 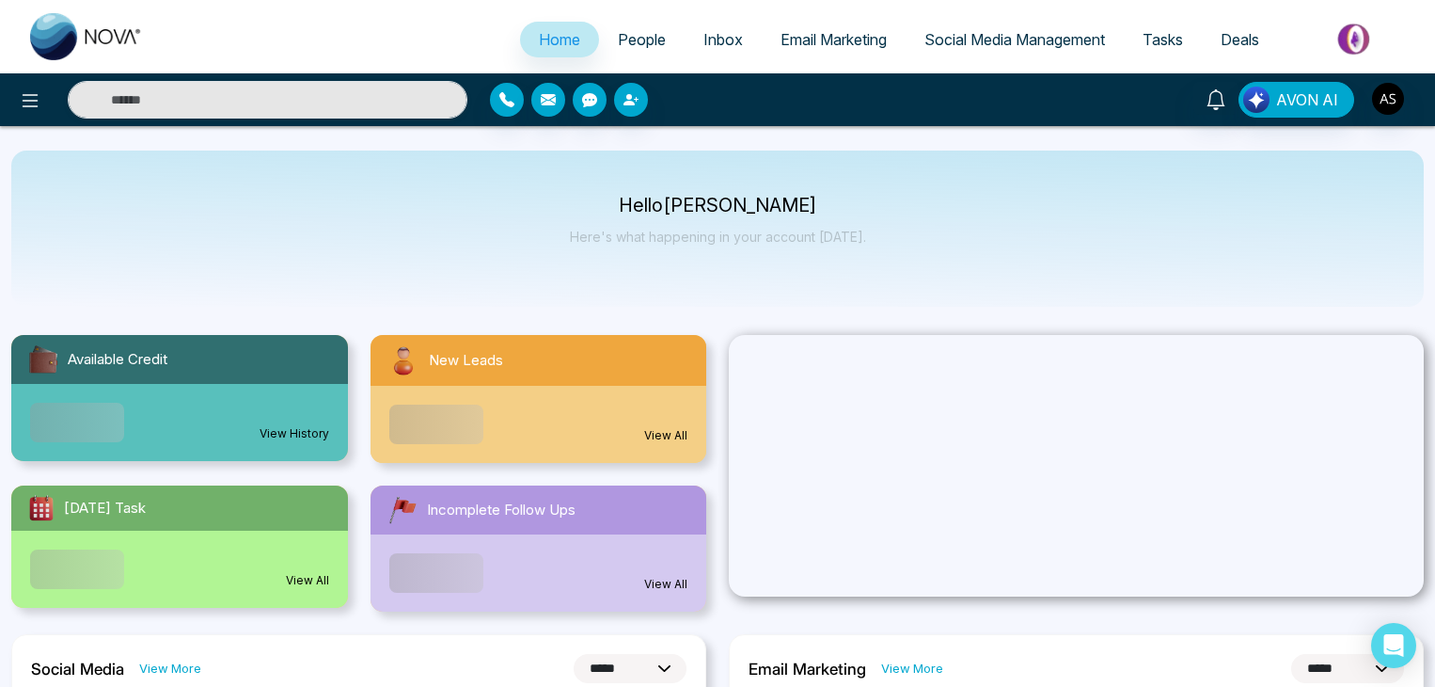 I want to click on a: Tasks, so click(x=1163, y=40).